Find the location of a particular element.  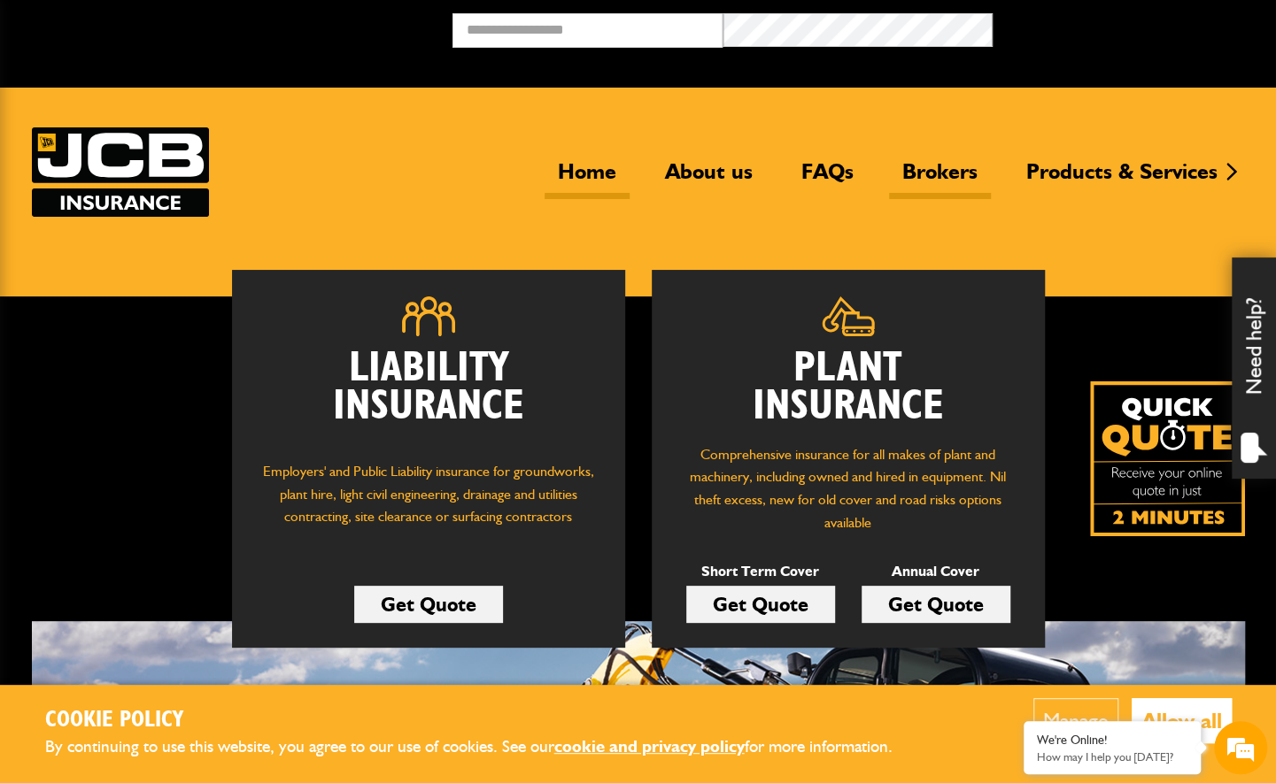

img: Quick Quote is located at coordinates (1167, 459).